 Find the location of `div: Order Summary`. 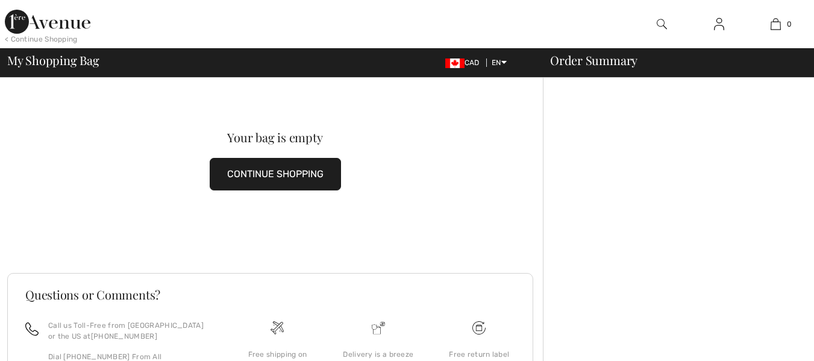

div: Order Summary is located at coordinates (671, 60).